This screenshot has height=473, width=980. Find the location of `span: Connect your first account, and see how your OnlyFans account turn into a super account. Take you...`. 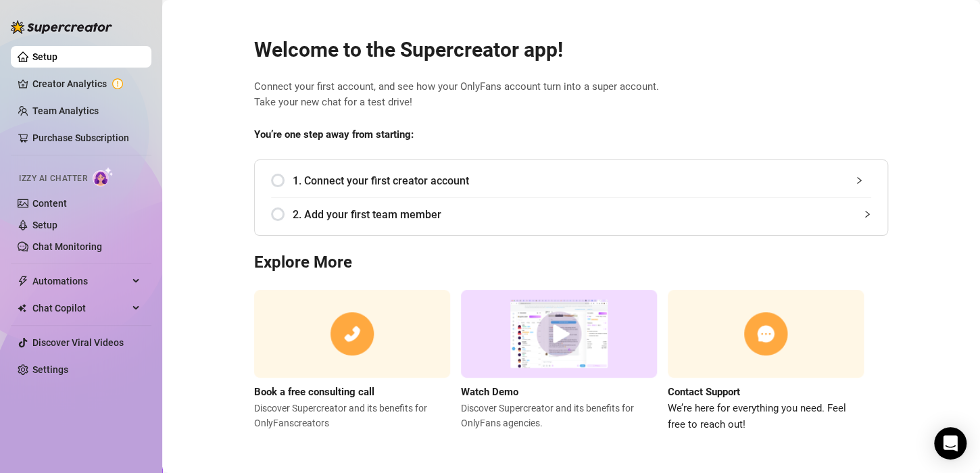

span: Connect your first account, and see how your OnlyFans account turn into a super account. Take you... is located at coordinates (571, 95).